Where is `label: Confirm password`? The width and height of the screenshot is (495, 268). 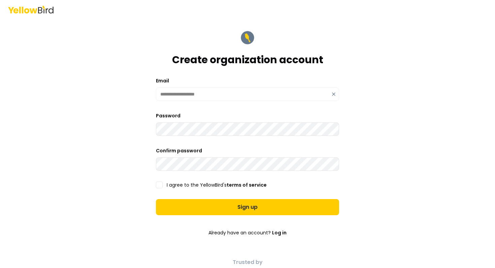
label: Confirm password is located at coordinates (179, 151).